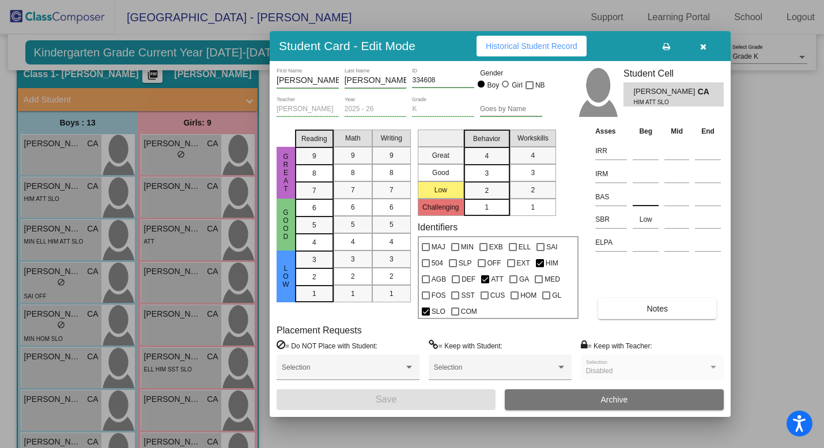 The height and width of the screenshot is (448, 824). Describe the element at coordinates (661, 102) in the screenshot. I see `span: HIM ATT SLO` at that location.